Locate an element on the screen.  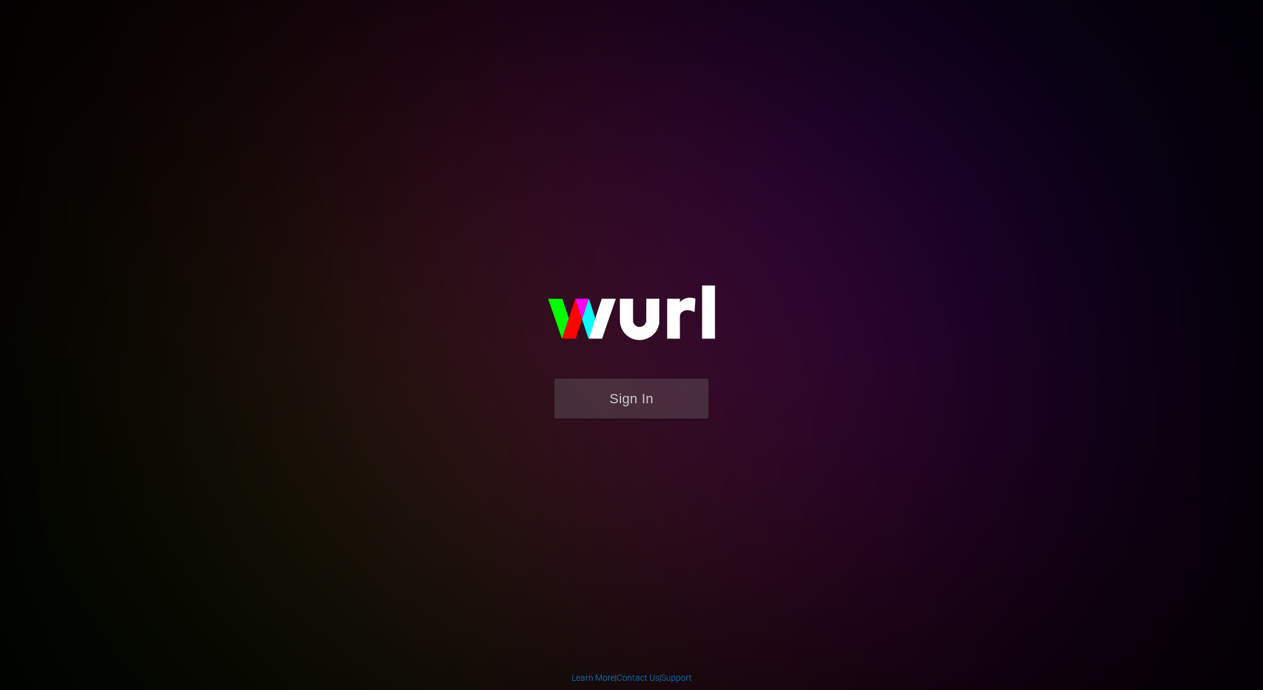
a: Support is located at coordinates (676, 678).